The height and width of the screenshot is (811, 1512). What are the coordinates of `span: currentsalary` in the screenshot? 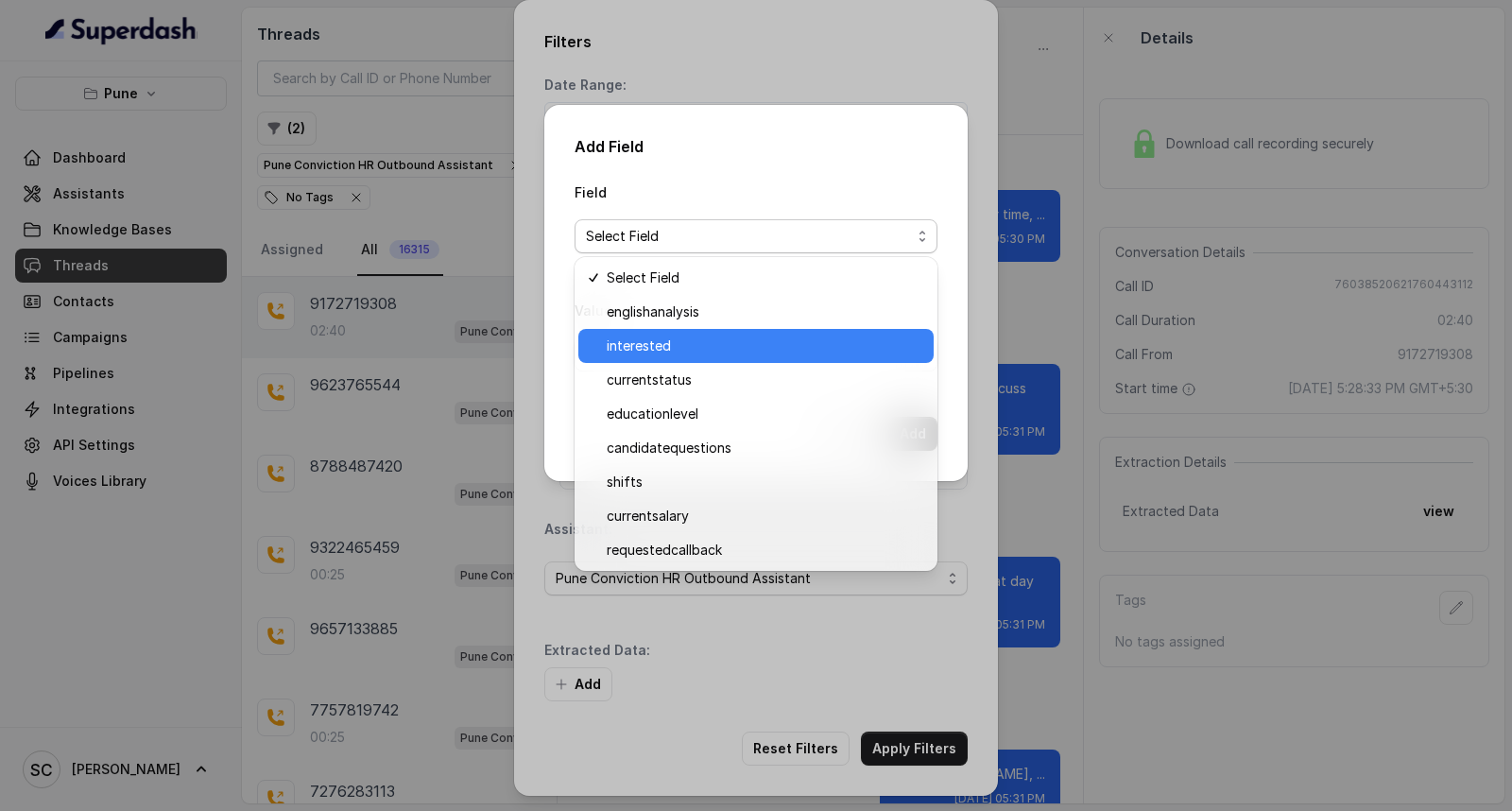 It's located at (764, 516).